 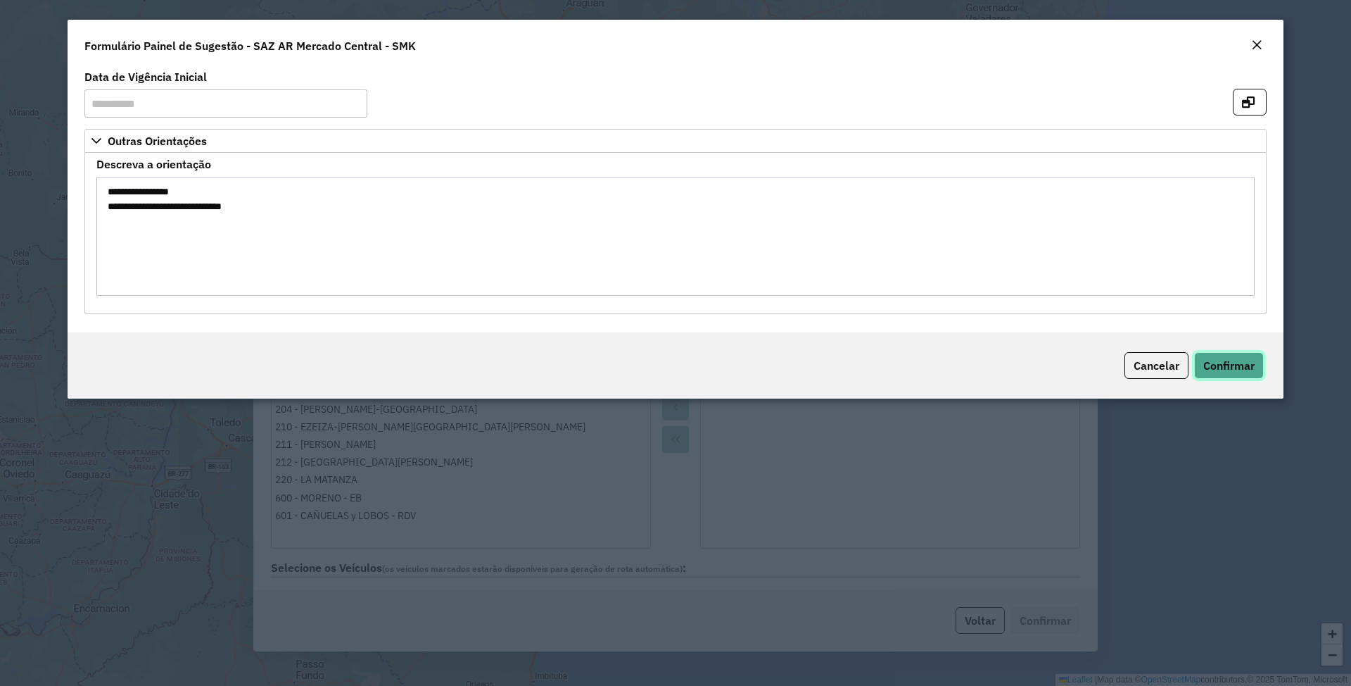 What do you see at coordinates (1156, 365) in the screenshot?
I see `button: Cancelar` at bounding box center [1156, 365].